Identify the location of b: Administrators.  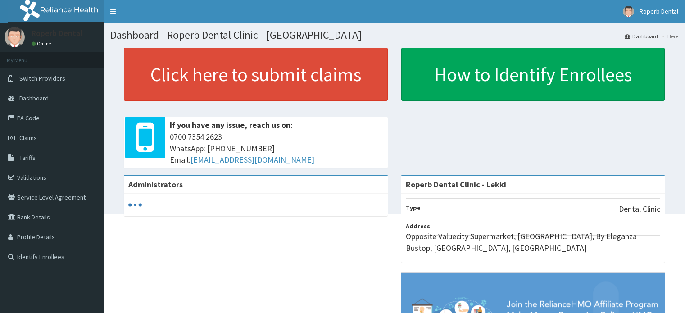
(155, 184).